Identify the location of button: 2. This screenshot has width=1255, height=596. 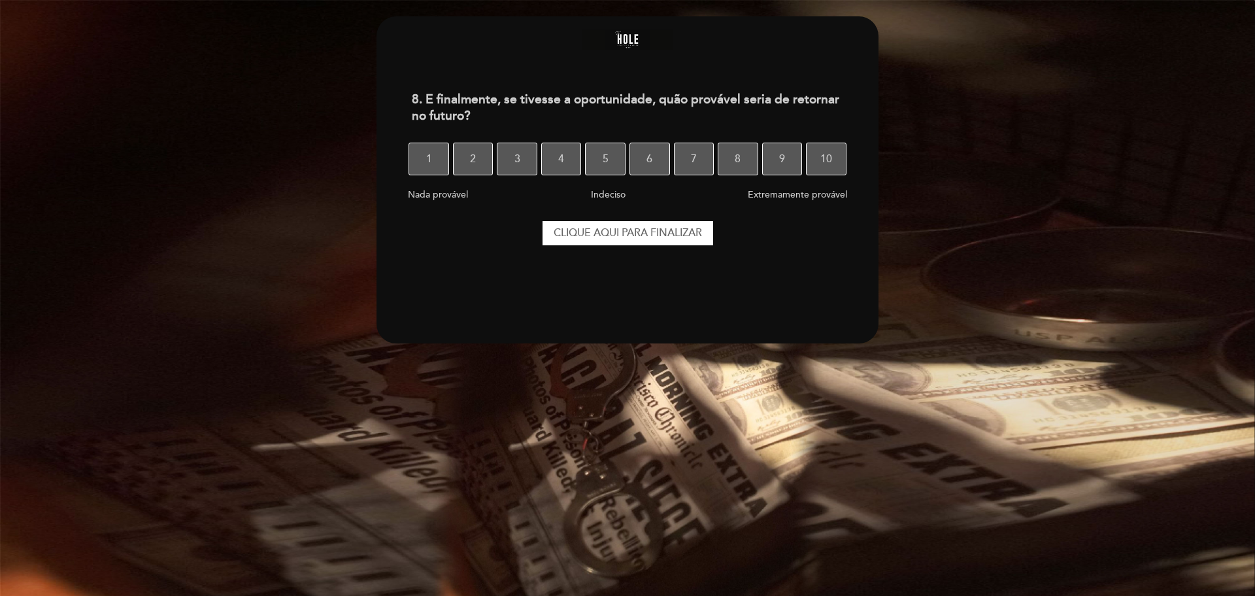
(473, 159).